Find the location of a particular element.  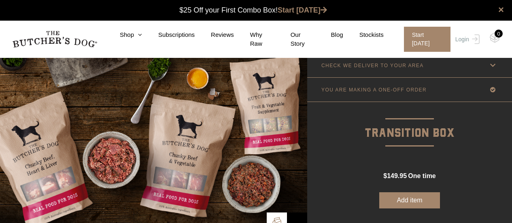

p: YOU ARE MAKING A ONE-OFF ORDER is located at coordinates (374, 90).